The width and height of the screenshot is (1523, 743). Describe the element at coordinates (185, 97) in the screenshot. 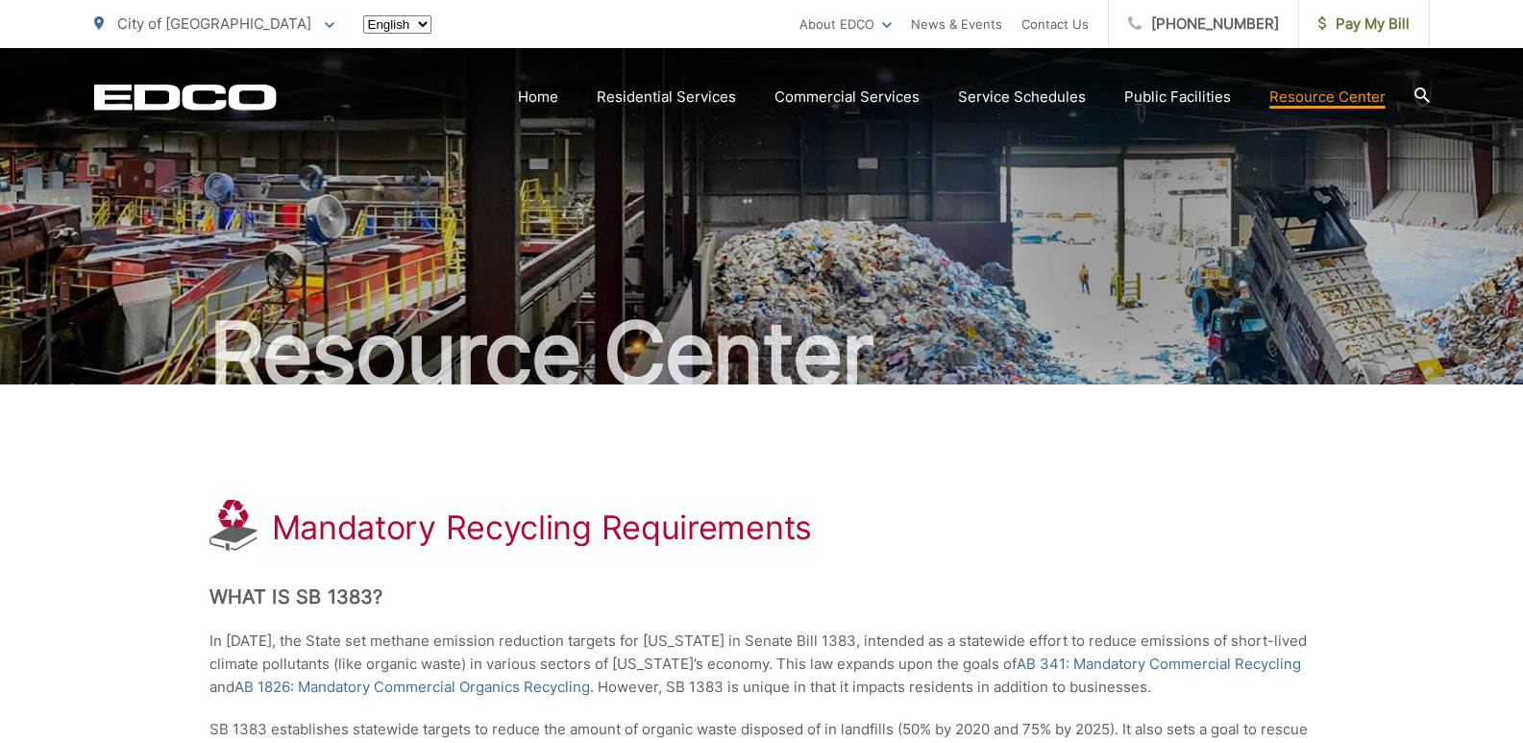

I see `a: EDCD logo. Return to the homepage.` at that location.